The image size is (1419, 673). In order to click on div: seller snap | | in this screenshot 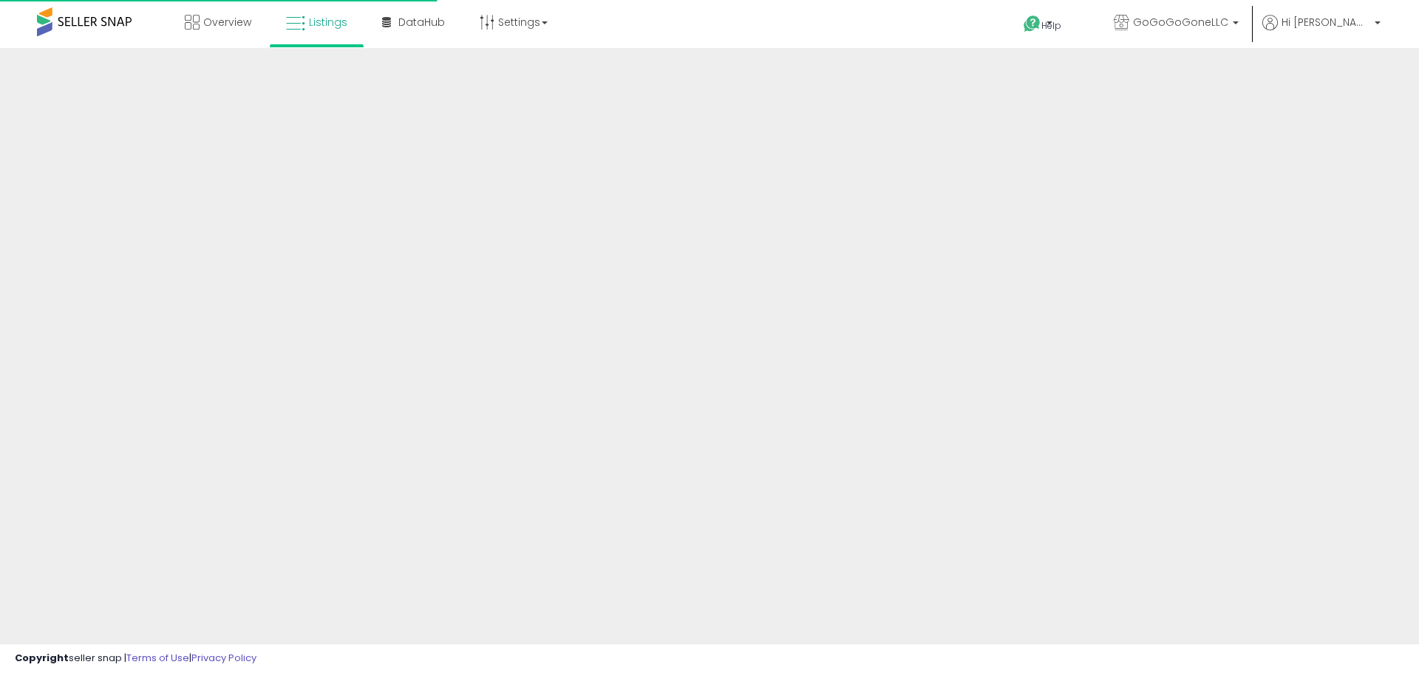, I will do `click(135, 658)`.